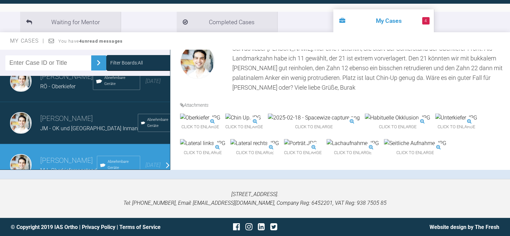 The width and height of the screenshot is (510, 236). What do you see at coordinates (255, 143) in the screenshot?
I see `img: Lateral rechts.JPG` at bounding box center [255, 143].